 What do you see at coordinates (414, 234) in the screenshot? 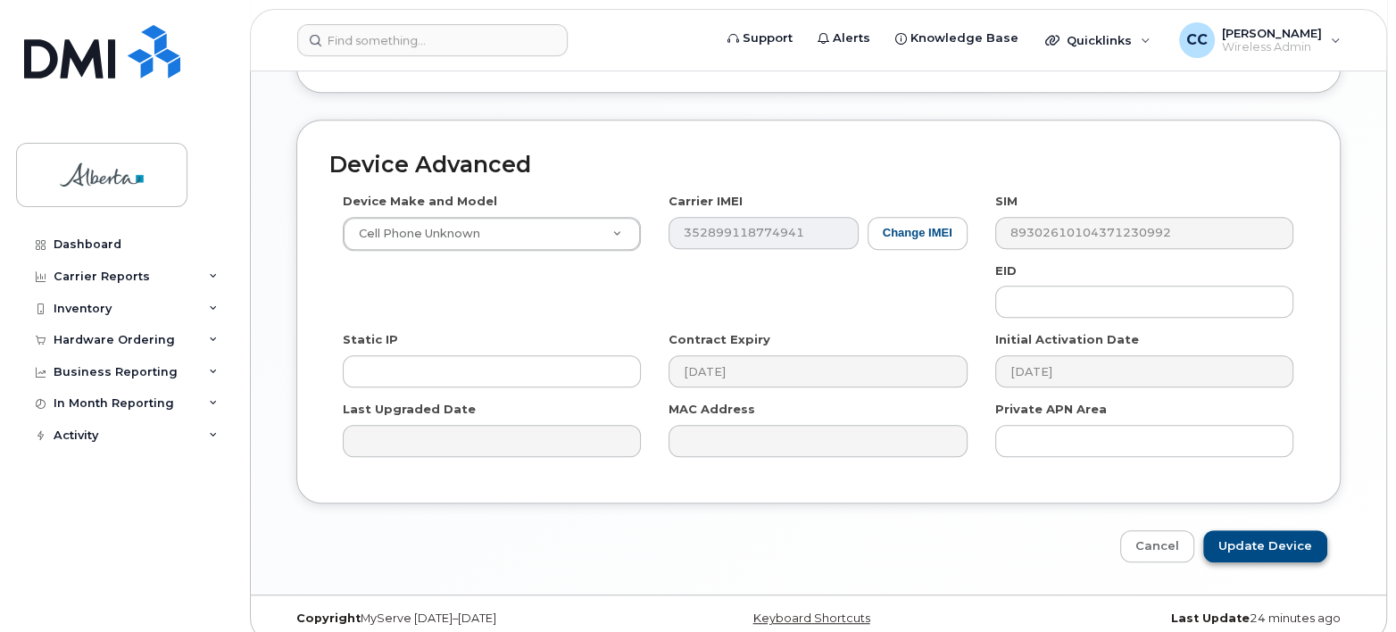
I see `span: Cell Phone Unknown` at bounding box center [414, 234].